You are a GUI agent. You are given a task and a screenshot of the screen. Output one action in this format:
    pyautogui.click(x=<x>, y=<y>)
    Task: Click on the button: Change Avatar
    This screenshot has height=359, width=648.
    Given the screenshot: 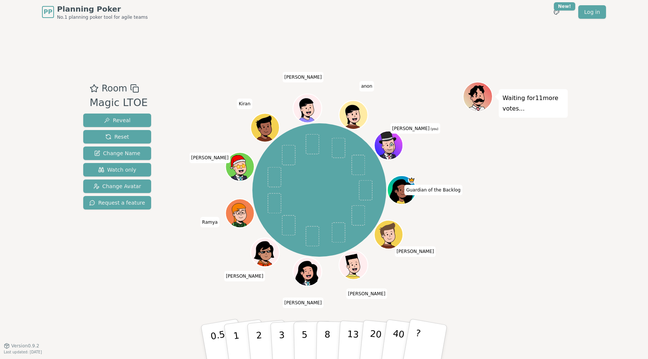 What is the action you would take?
    pyautogui.click(x=117, y=186)
    